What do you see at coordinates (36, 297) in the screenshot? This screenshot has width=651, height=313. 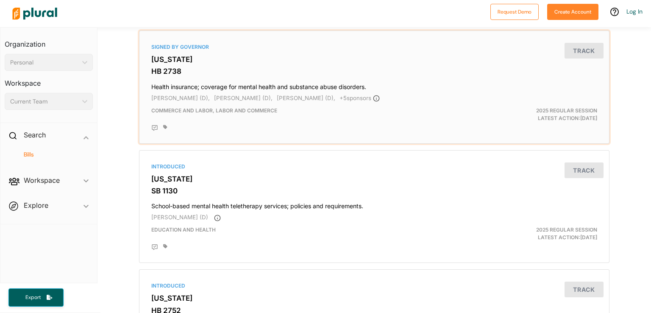 I see `button: Export` at bounding box center [36, 297].